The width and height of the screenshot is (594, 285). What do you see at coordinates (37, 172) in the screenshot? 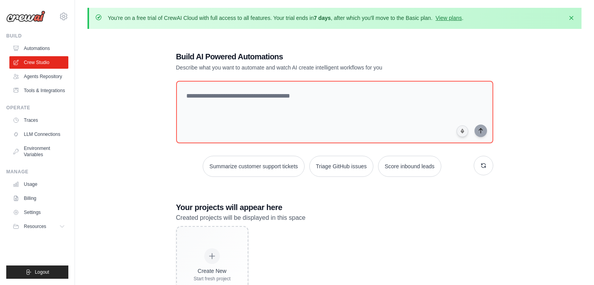
I see `div: Manage` at bounding box center [37, 172].